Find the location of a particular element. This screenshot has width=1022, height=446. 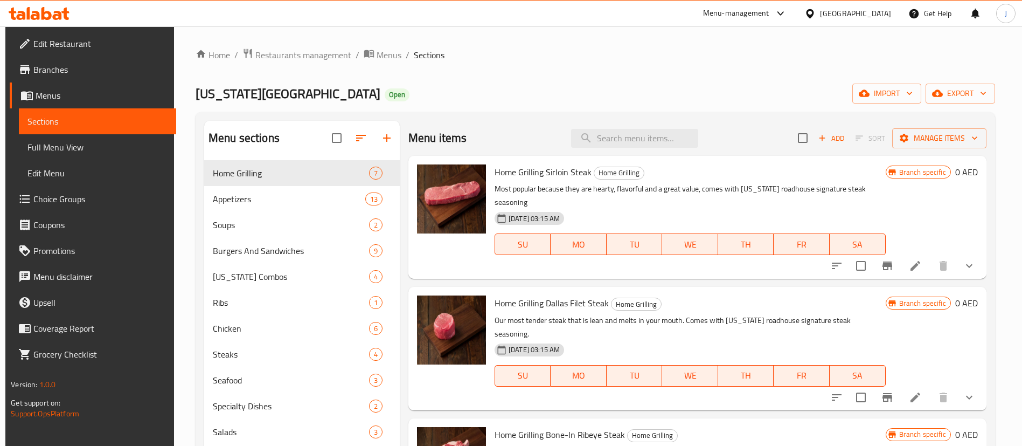

div: Burgers And Sandwiches is located at coordinates (291, 251).